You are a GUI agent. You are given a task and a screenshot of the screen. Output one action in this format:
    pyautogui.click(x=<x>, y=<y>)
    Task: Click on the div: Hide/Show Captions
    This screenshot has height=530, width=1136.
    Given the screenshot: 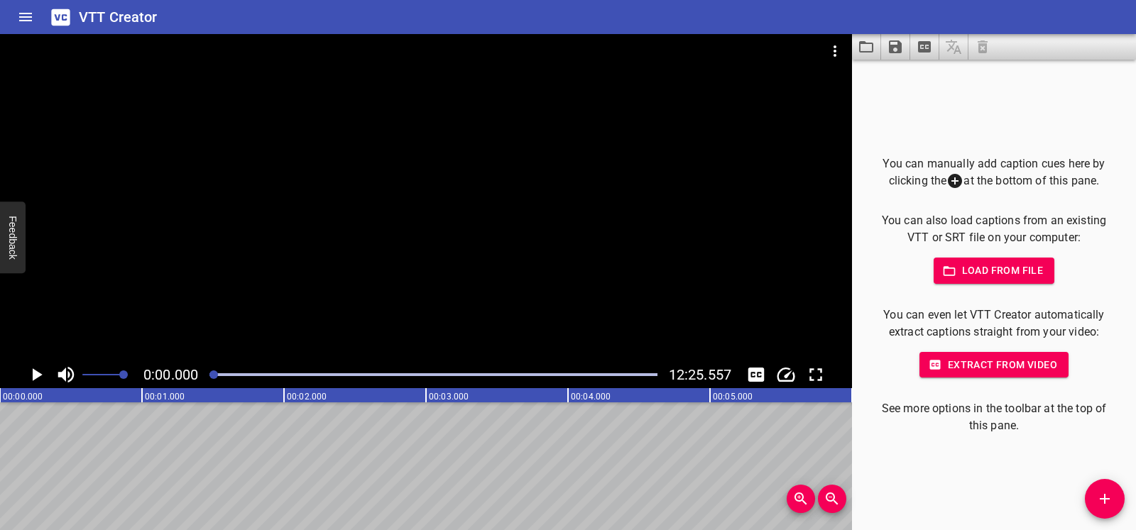 What is the action you would take?
    pyautogui.click(x=756, y=375)
    